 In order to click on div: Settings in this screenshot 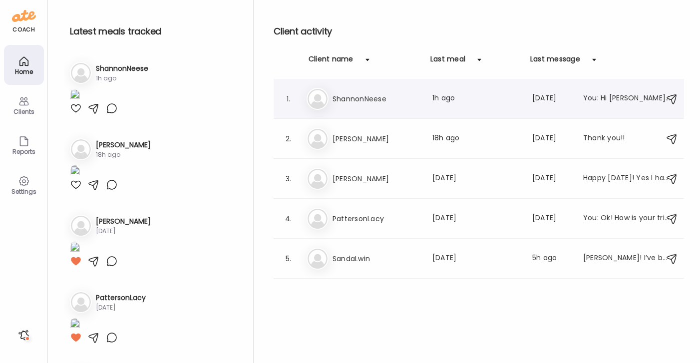, I will do `click(24, 191)`.